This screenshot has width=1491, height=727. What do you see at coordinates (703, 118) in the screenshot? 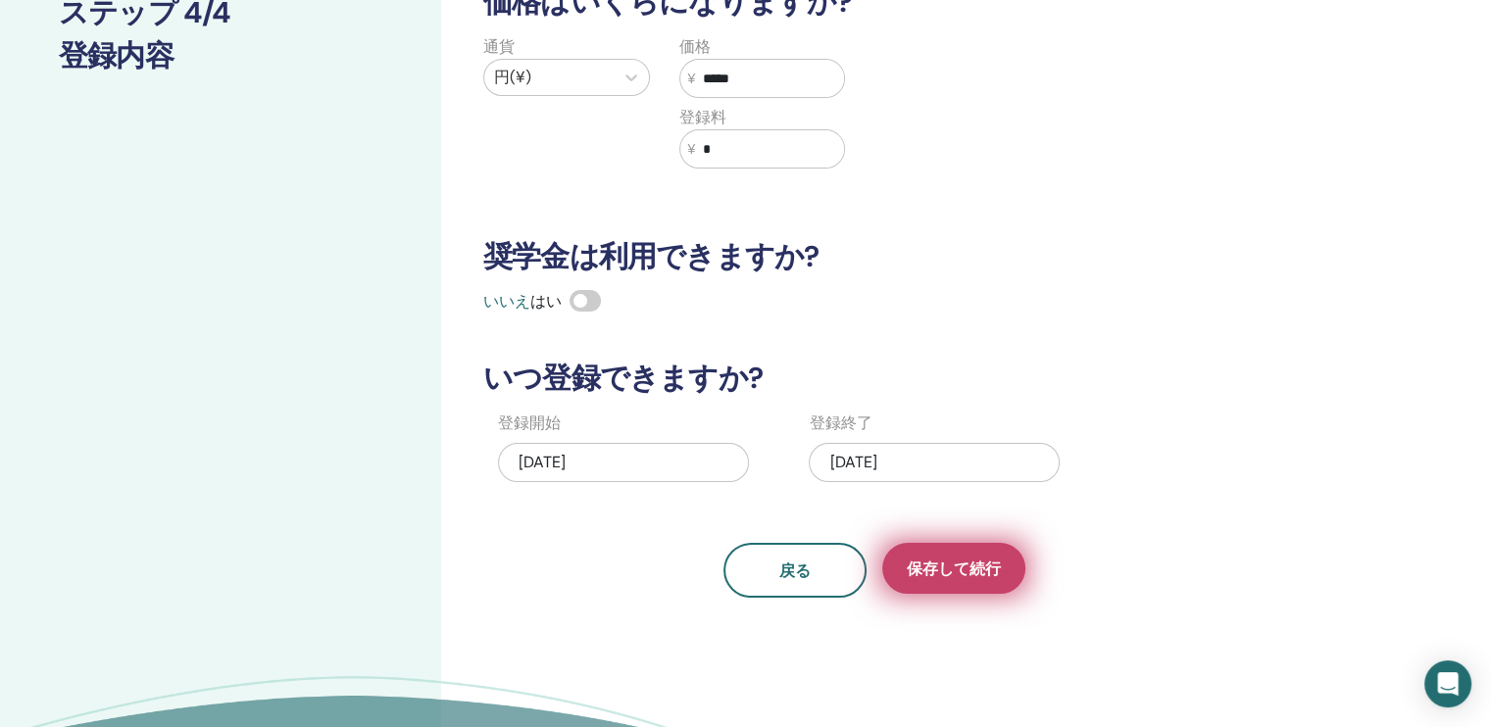
I see `label: 登録料` at bounding box center [703, 118].